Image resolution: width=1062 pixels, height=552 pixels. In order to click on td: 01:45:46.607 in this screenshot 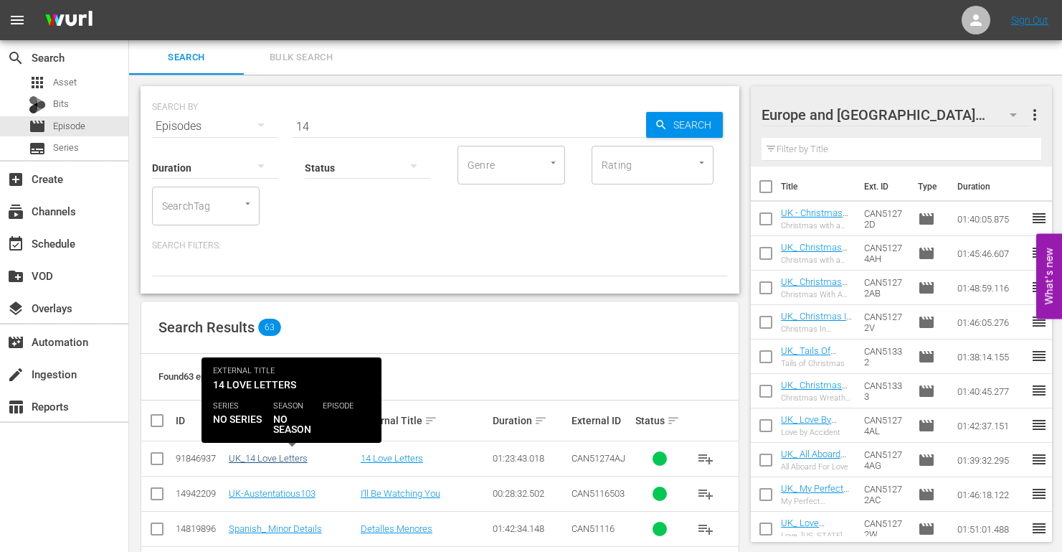, I will do `click(991, 253)`.